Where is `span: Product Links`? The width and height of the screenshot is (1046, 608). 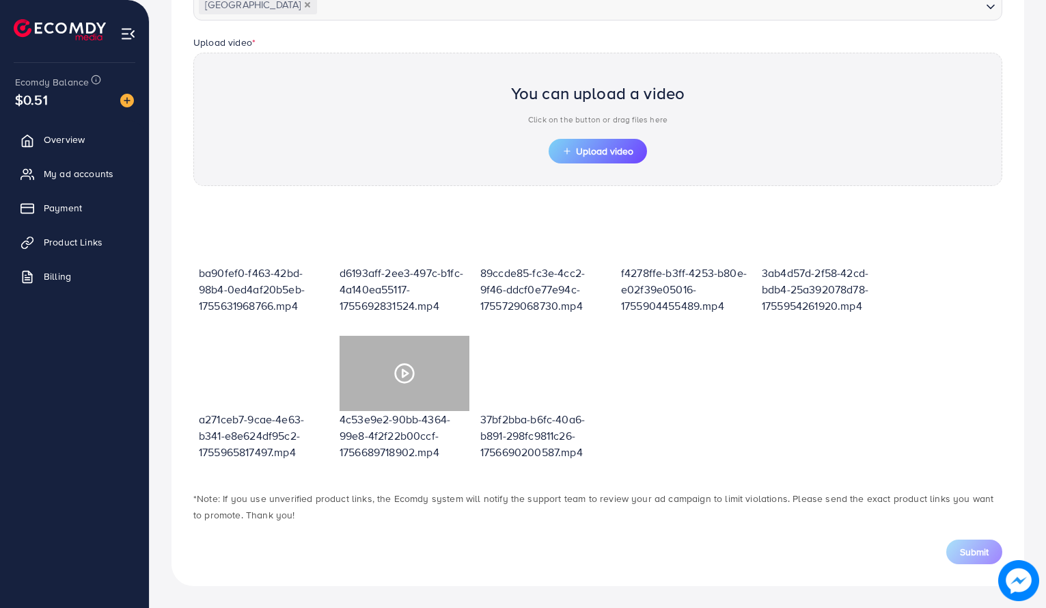
span: Product Links is located at coordinates (73, 242).